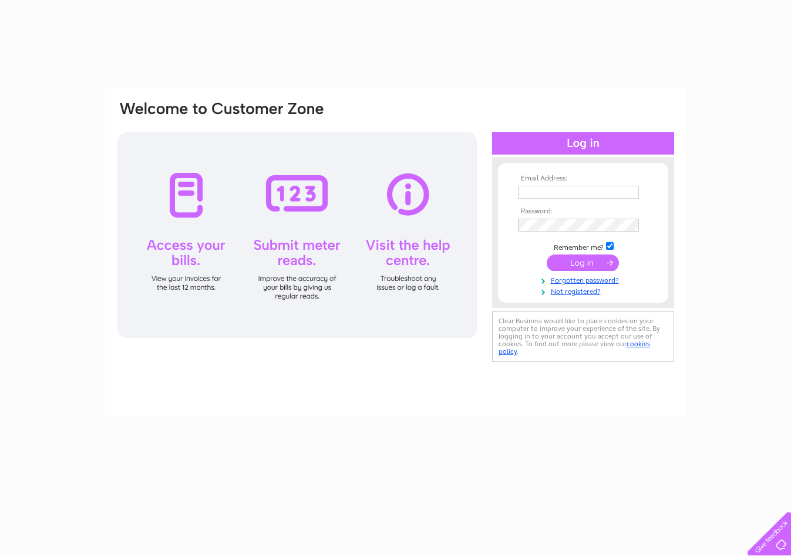 This screenshot has width=791, height=556. I want to click on th: Password:, so click(583, 211).